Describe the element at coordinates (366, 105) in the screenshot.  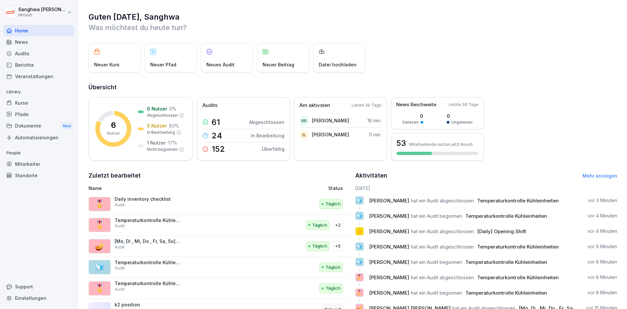
I see `p: Letzte 30 Tage` at that location.